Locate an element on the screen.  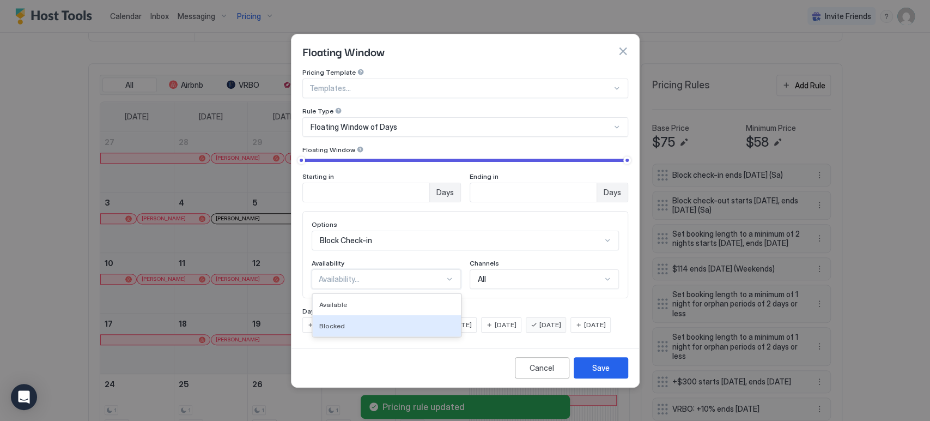
button: Cancel is located at coordinates (542, 367).